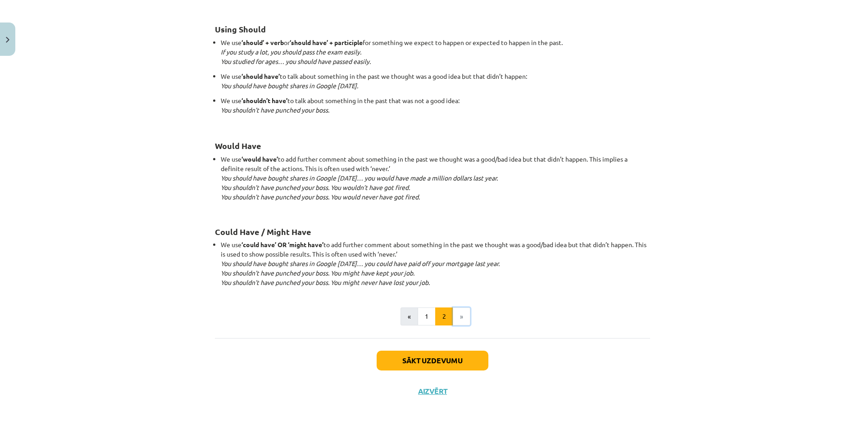 This screenshot has height=429, width=865. Describe the element at coordinates (432, 391) in the screenshot. I see `button: Aizvērt` at that location.